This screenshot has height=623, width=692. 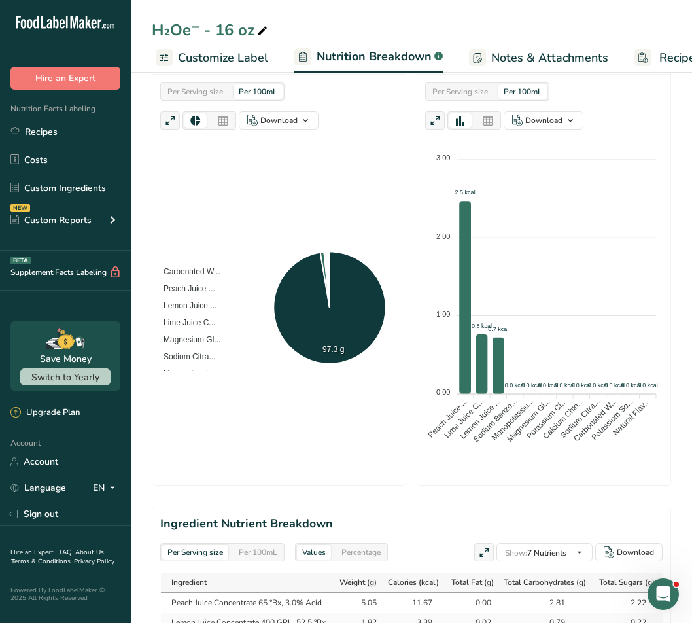 What do you see at coordinates (20, 260) in the screenshot?
I see `div: BETA` at bounding box center [20, 260].